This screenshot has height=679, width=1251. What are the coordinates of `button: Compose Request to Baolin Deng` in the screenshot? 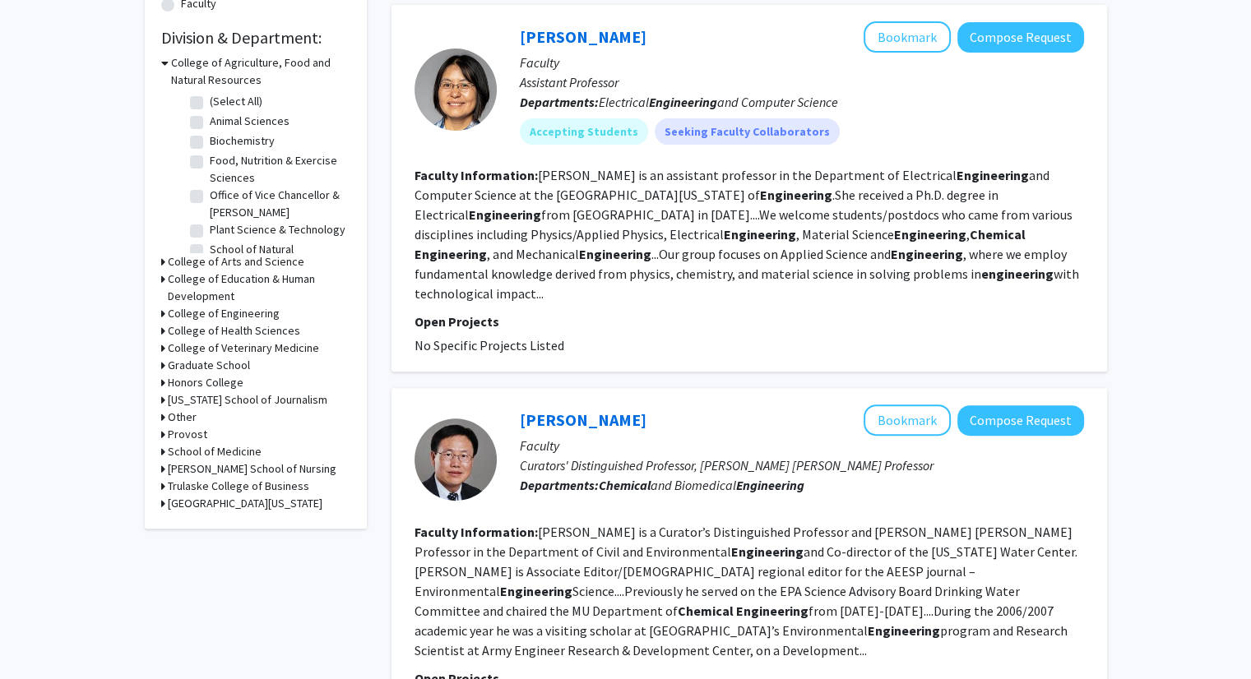 It's located at (1021, 420).